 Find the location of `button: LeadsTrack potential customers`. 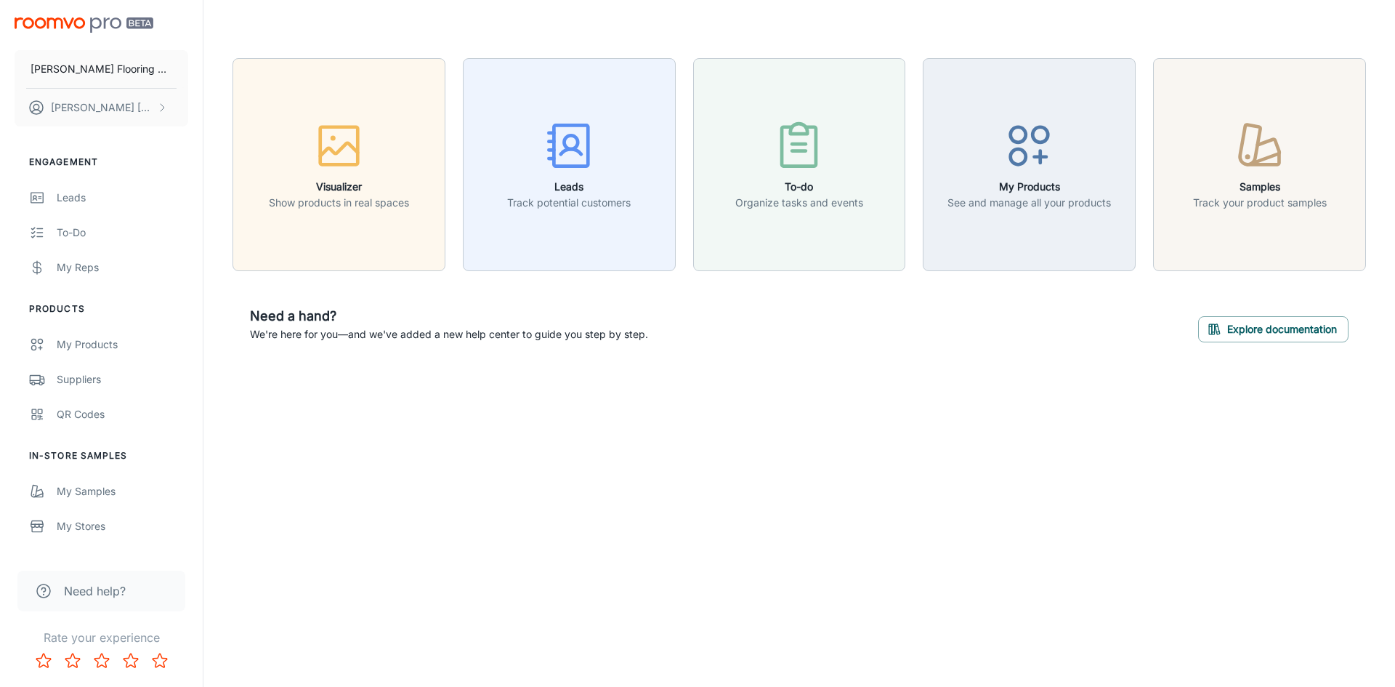

button: LeadsTrack potential customers is located at coordinates (569, 164).